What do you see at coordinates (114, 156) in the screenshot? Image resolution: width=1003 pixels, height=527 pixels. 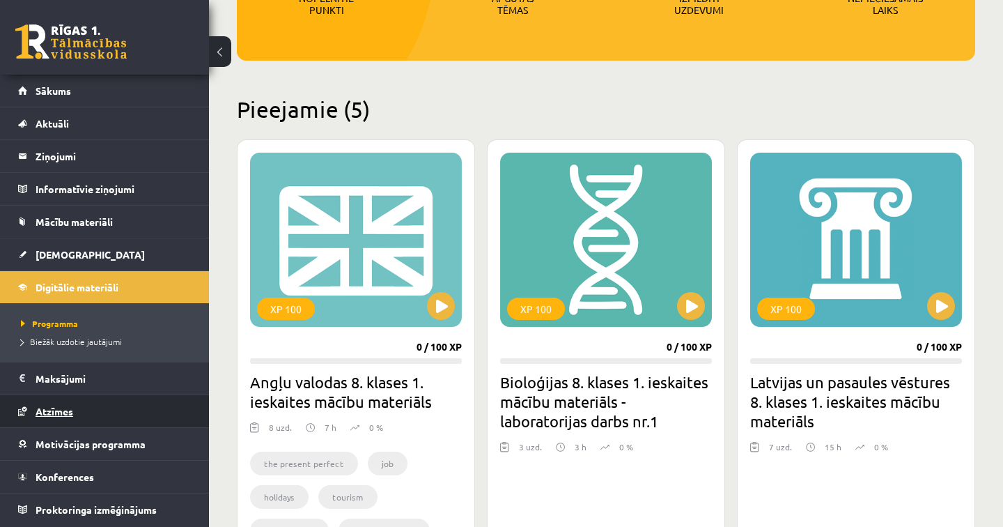 I see `legend: Ziņojumi` at bounding box center [114, 156].